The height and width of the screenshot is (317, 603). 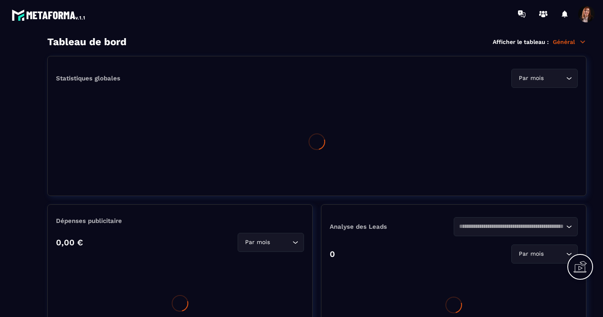 What do you see at coordinates (88, 78) in the screenshot?
I see `p: Statistiques globales` at bounding box center [88, 78].